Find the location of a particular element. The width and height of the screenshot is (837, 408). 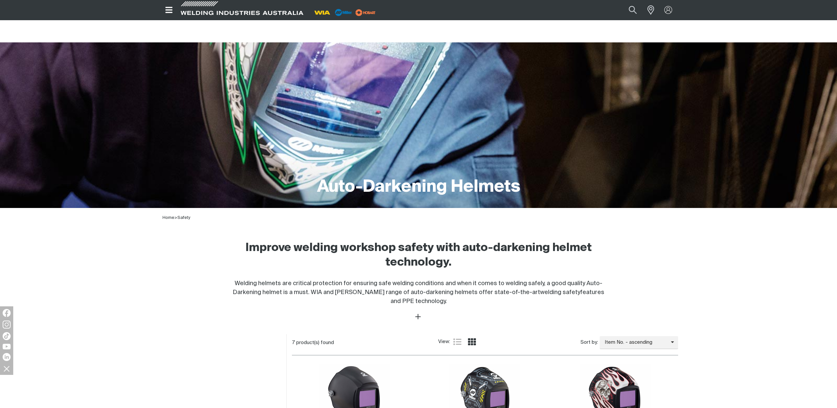

a: Home is located at coordinates (168, 217).